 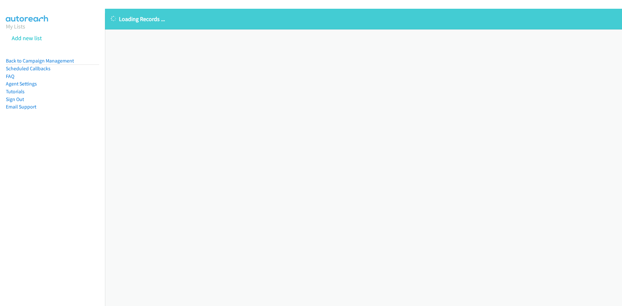 What do you see at coordinates (16, 26) in the screenshot?
I see `a: My Lists` at bounding box center [16, 26].